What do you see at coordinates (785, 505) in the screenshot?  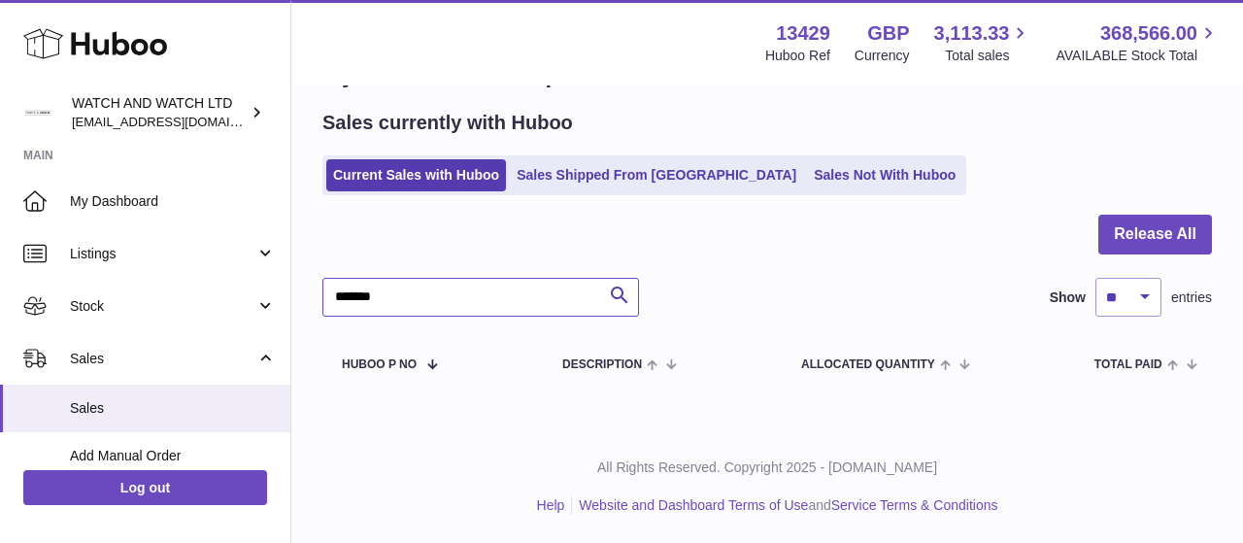 I see `li: and` at bounding box center [785, 505].